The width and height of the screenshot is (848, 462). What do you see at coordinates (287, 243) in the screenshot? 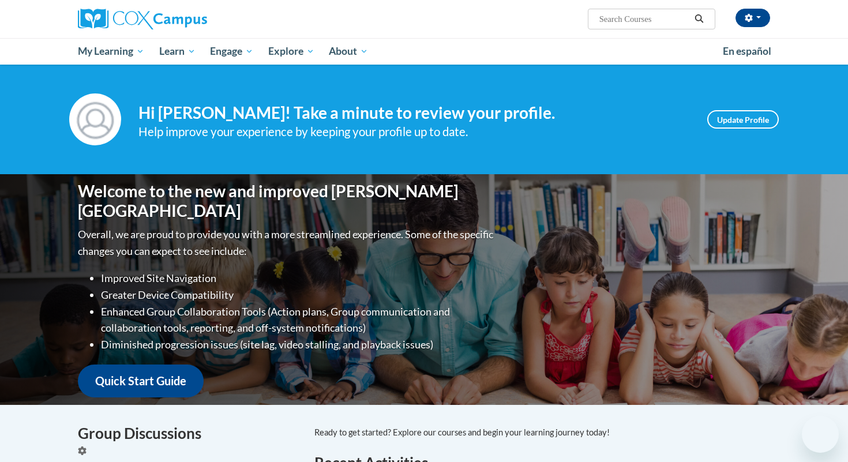
I see `p: Overall, we are proud to provide you with a more streamlined experience. Some of the specific cha...` at bounding box center [287, 243].